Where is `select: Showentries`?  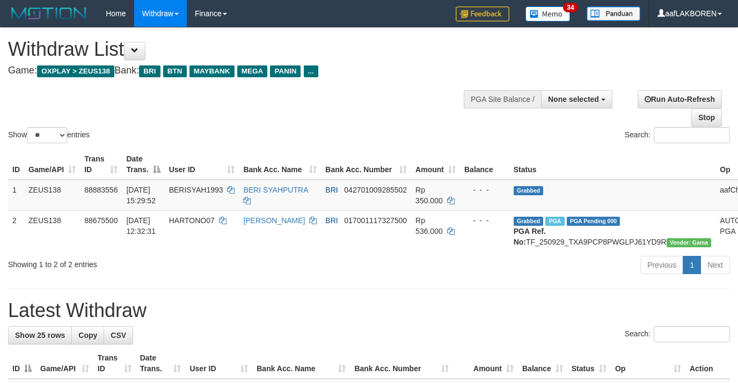 select: Showentries is located at coordinates (47, 135).